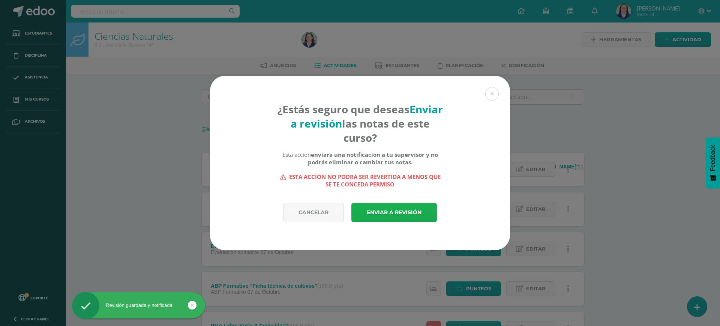  Describe the element at coordinates (713, 158) in the screenshot. I see `span: Feedback` at that location.